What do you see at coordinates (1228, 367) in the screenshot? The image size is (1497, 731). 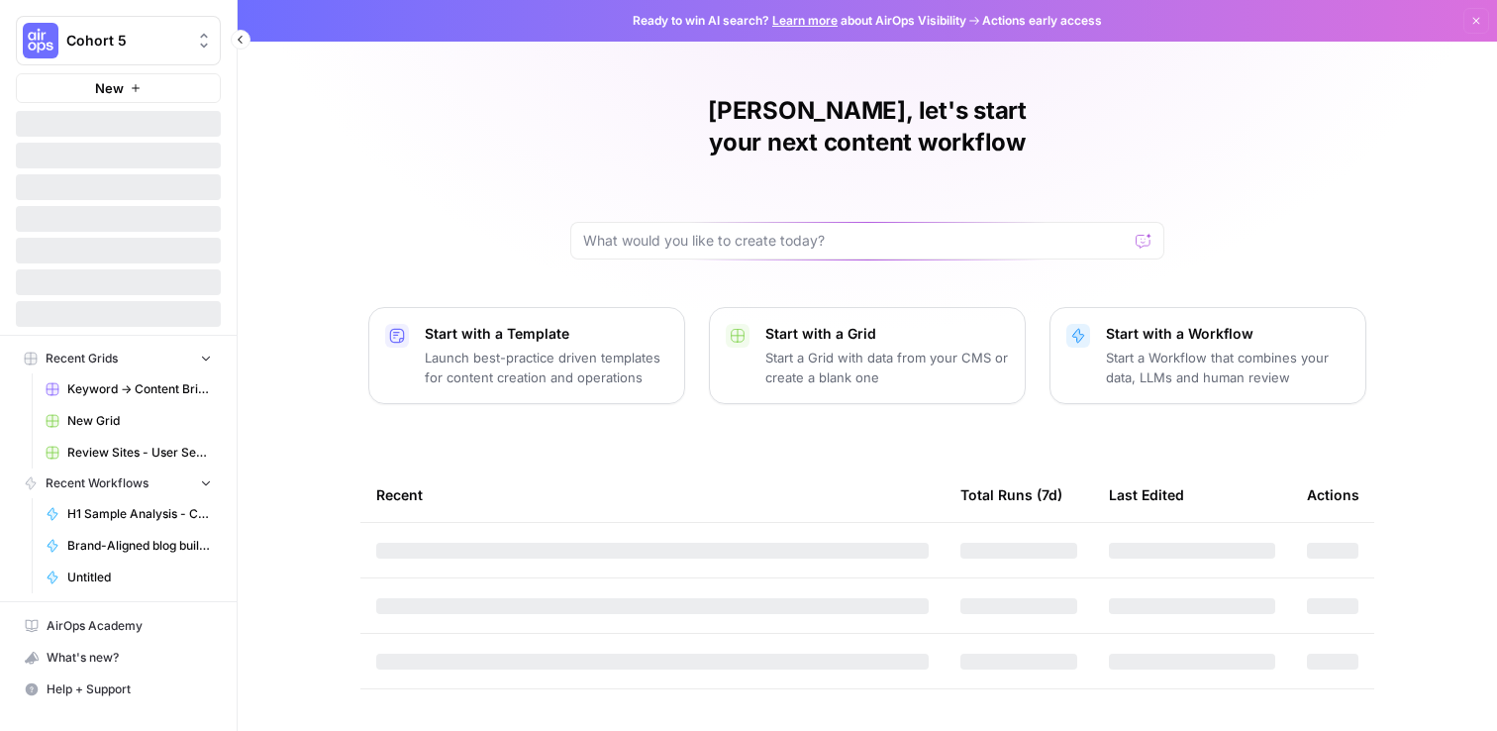 I see `p: Start a Workflow that combines your data, LLMs and human review` at bounding box center [1228, 367].